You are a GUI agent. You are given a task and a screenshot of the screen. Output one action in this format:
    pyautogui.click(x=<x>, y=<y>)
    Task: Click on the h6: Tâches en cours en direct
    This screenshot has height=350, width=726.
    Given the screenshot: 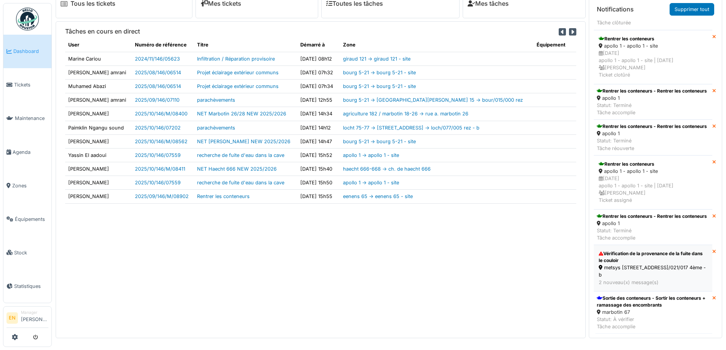 What is the action you would take?
    pyautogui.click(x=103, y=31)
    